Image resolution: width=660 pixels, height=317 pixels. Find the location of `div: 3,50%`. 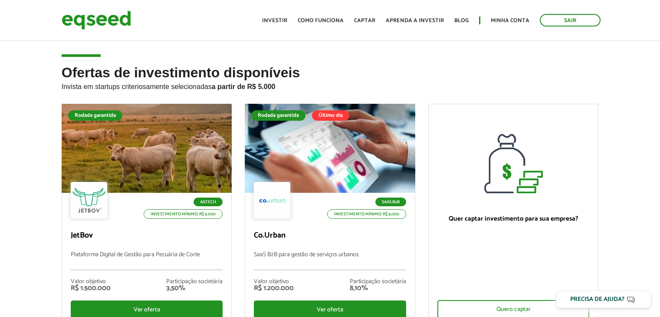

div: 3,50% is located at coordinates (194, 288).